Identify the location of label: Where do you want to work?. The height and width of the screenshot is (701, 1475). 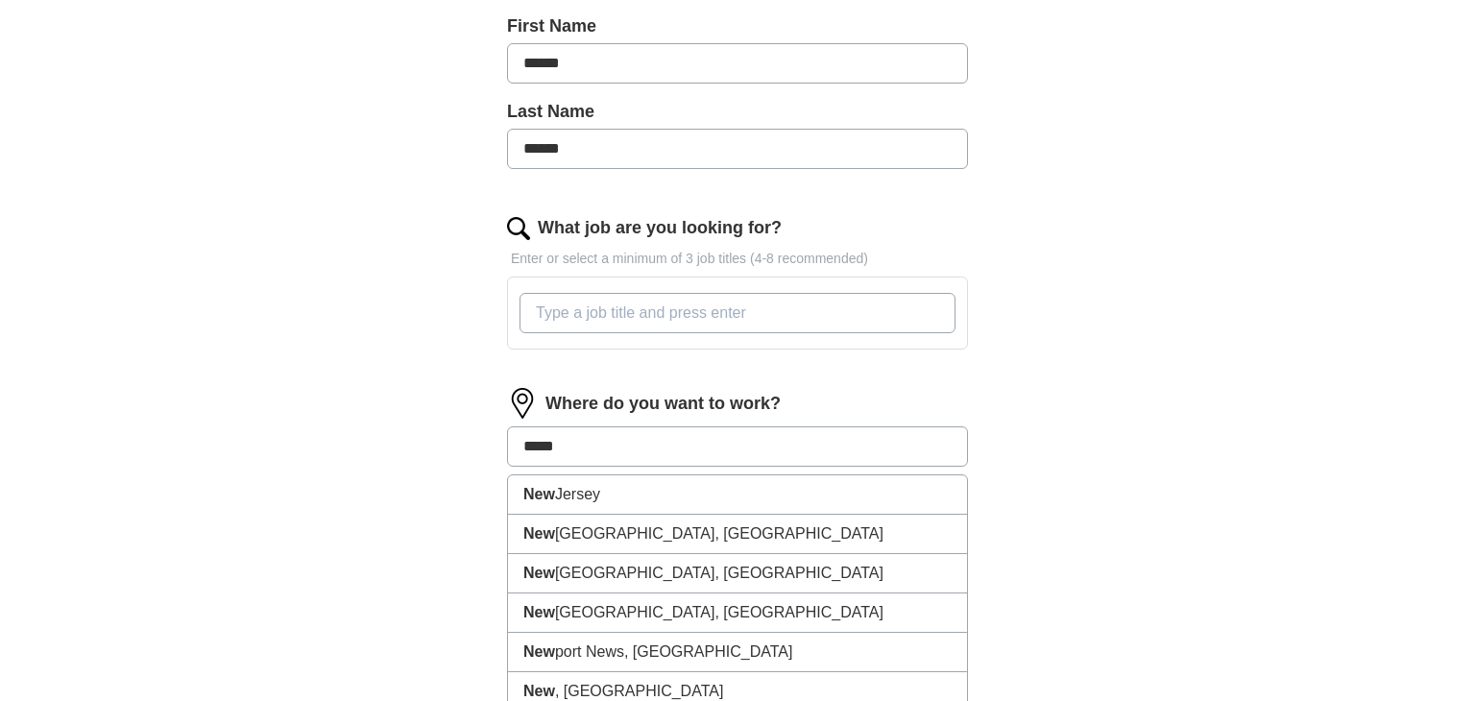
(663, 403).